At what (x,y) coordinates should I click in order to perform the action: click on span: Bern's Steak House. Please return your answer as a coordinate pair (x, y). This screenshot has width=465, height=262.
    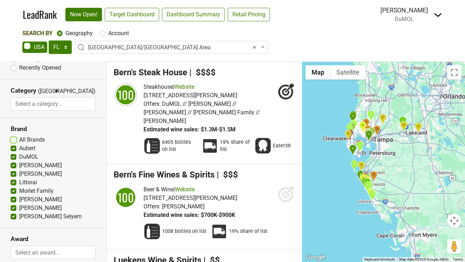
    Looking at the image, I should click on (150, 72).